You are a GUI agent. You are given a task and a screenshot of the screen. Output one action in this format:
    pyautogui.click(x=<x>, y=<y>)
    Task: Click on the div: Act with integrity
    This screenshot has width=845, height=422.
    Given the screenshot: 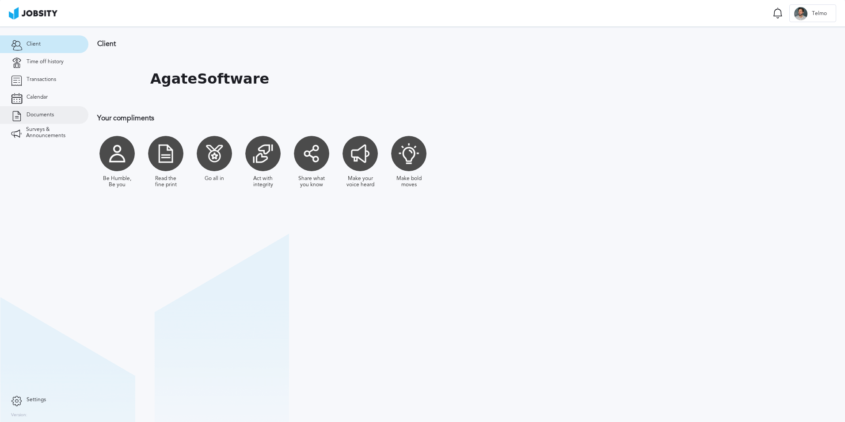 What is the action you would take?
    pyautogui.click(x=263, y=182)
    